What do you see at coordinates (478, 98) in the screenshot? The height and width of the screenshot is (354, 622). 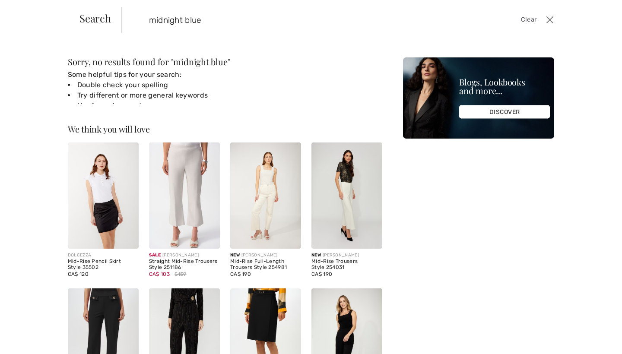 I see `img: Blogs, Lookbooks and more...` at bounding box center [478, 98].